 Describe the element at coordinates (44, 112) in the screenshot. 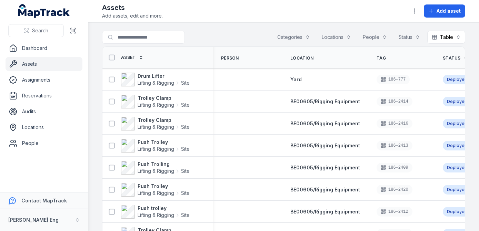

I see `a: Audits` at that location.